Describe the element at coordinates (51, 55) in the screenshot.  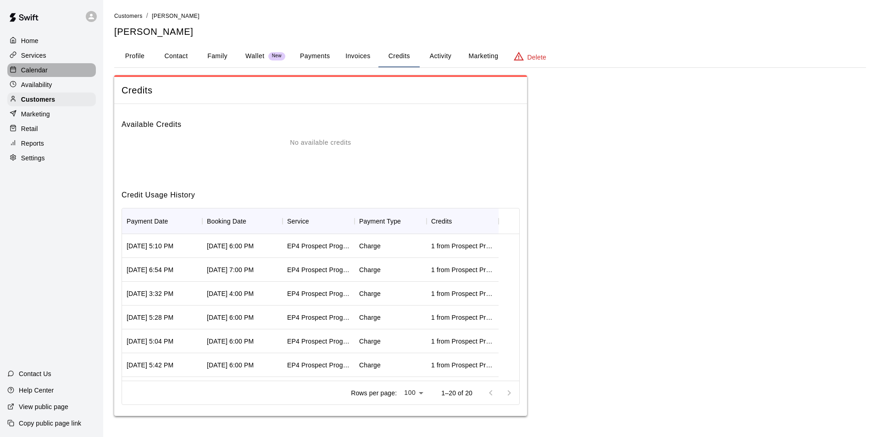
I see `div: Services` at that location.